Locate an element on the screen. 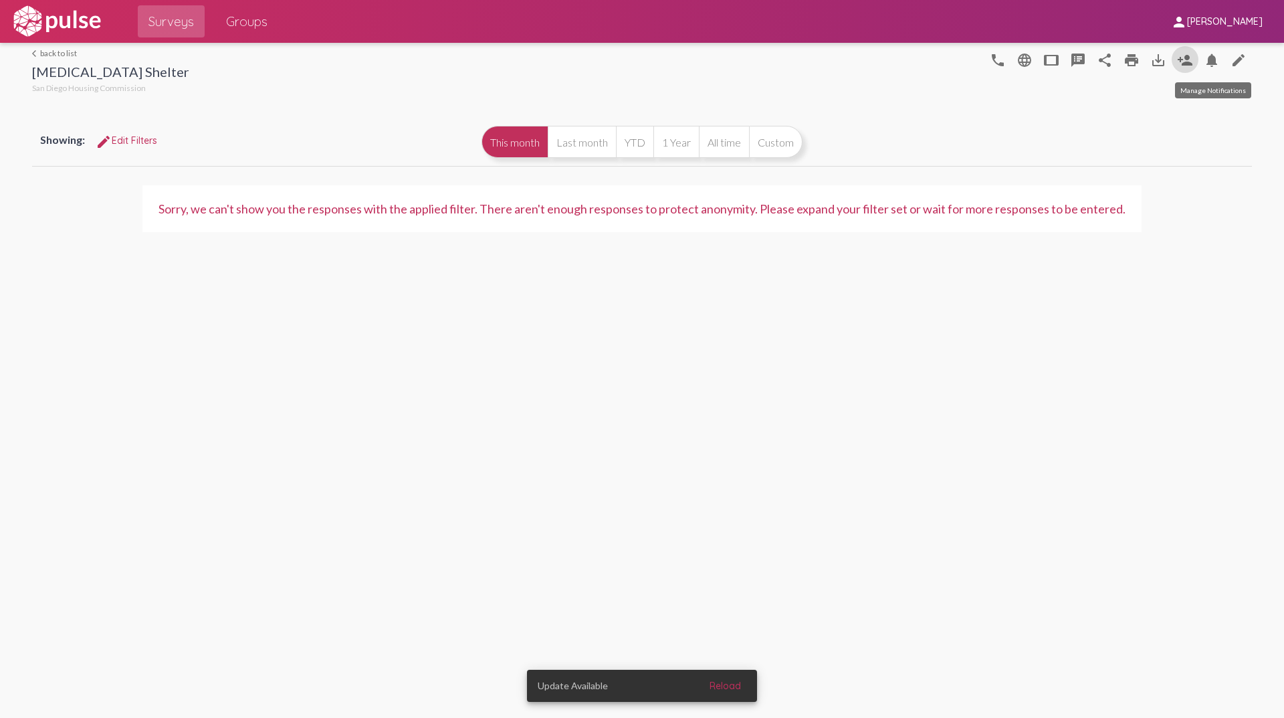  span: Edit Filters is located at coordinates (126, 140).